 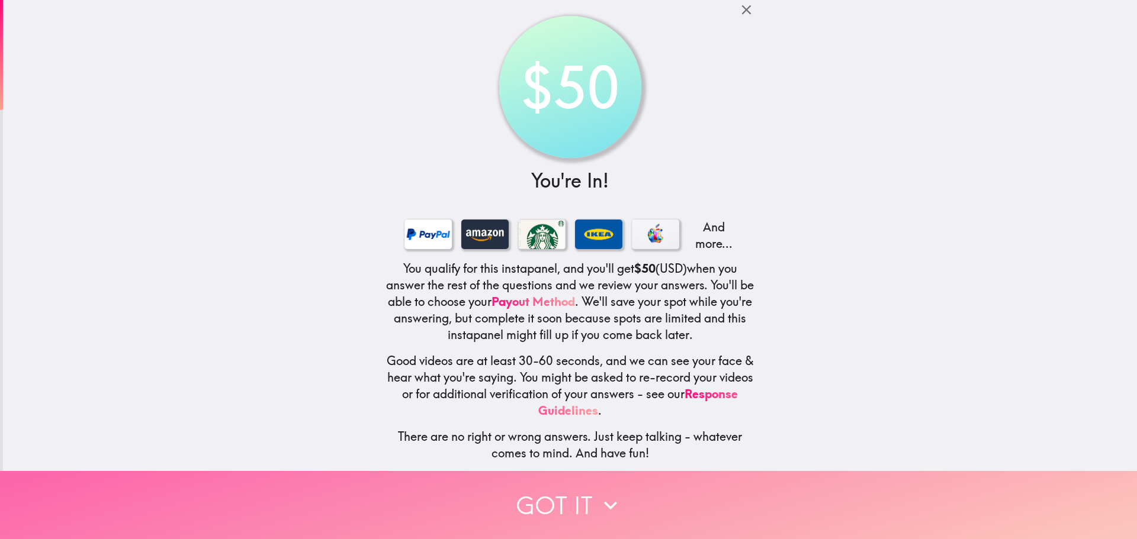 I want to click on div: $50, so click(x=570, y=87).